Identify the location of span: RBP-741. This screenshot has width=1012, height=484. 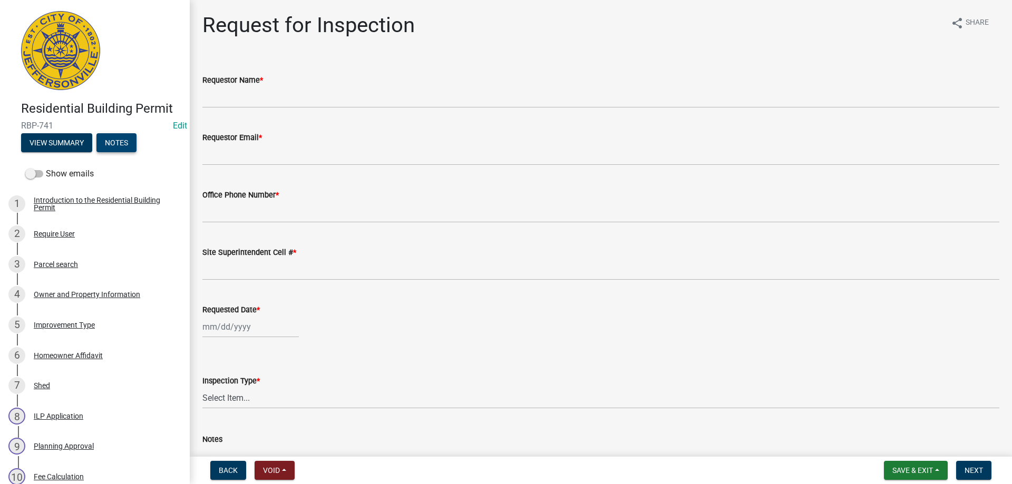
(95, 125).